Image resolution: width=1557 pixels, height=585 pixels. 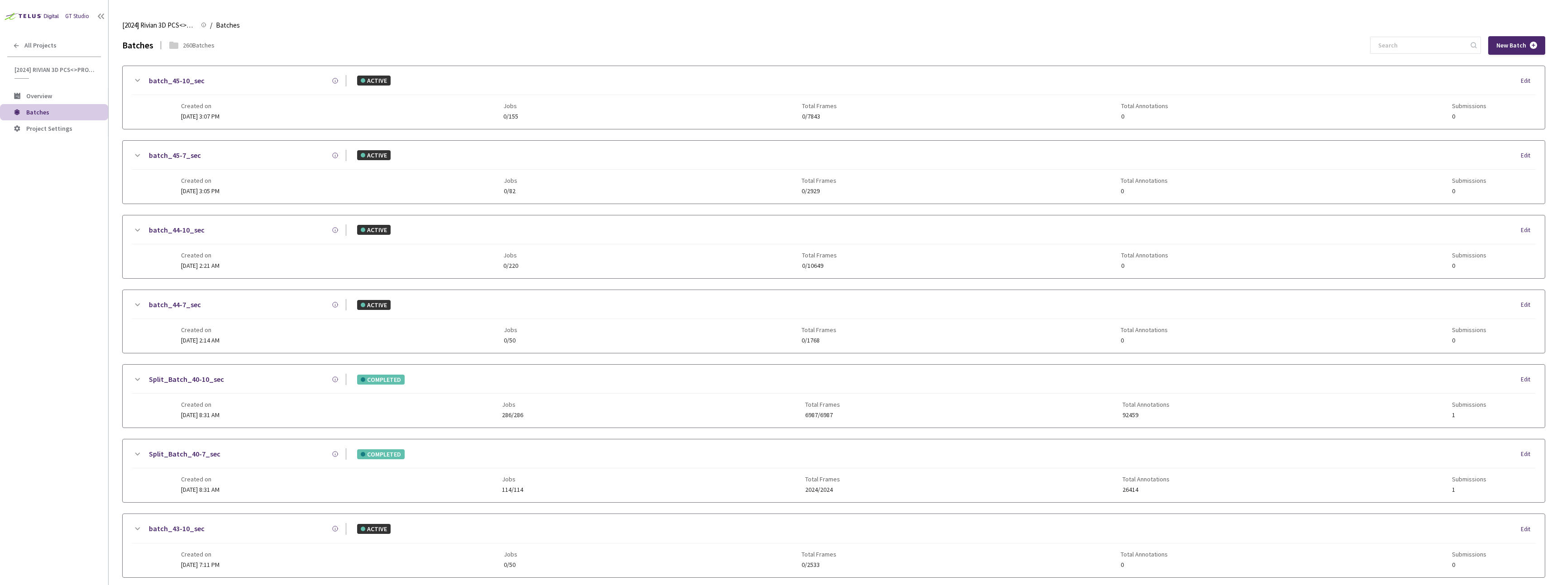 What do you see at coordinates (39, 96) in the screenshot?
I see `span: Overview` at bounding box center [39, 96].